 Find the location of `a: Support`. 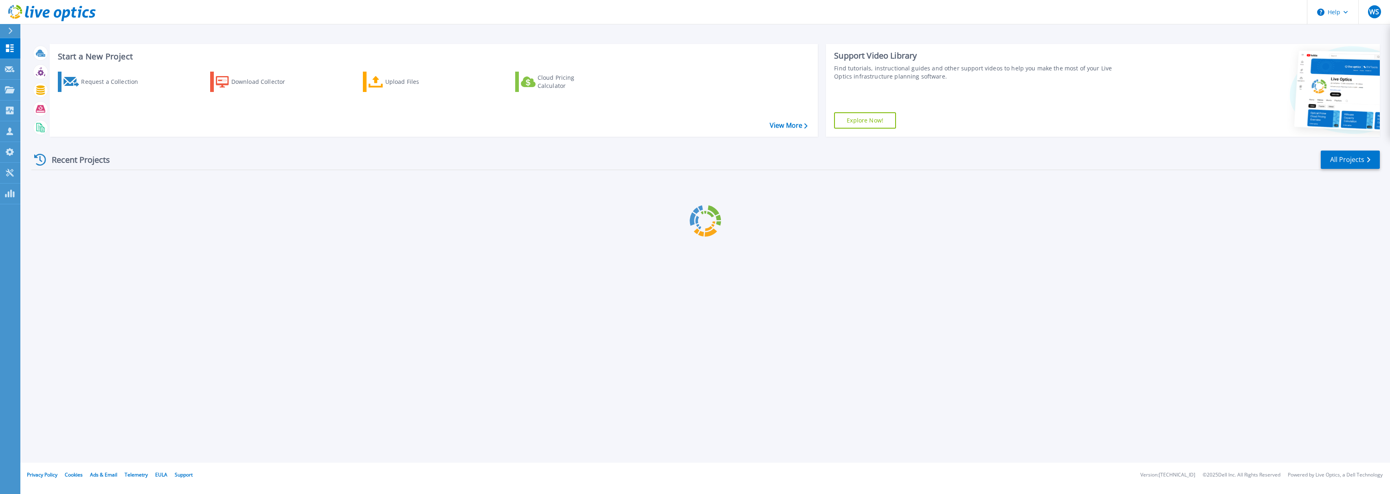

a: Support is located at coordinates (184, 475).